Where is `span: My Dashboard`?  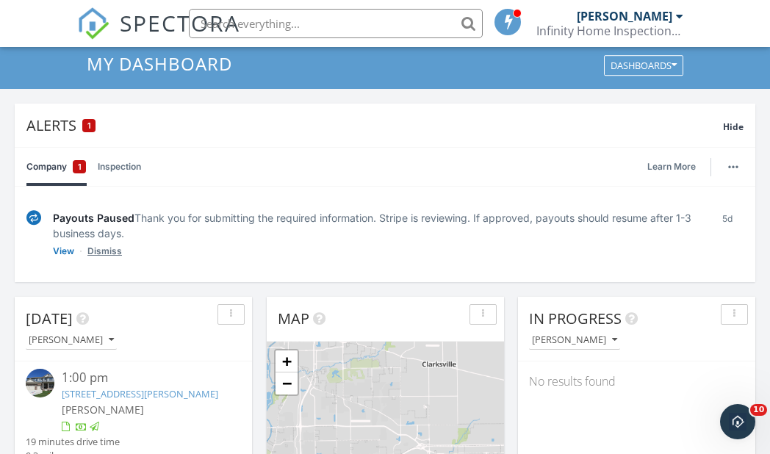 span: My Dashboard is located at coordinates (159, 63).